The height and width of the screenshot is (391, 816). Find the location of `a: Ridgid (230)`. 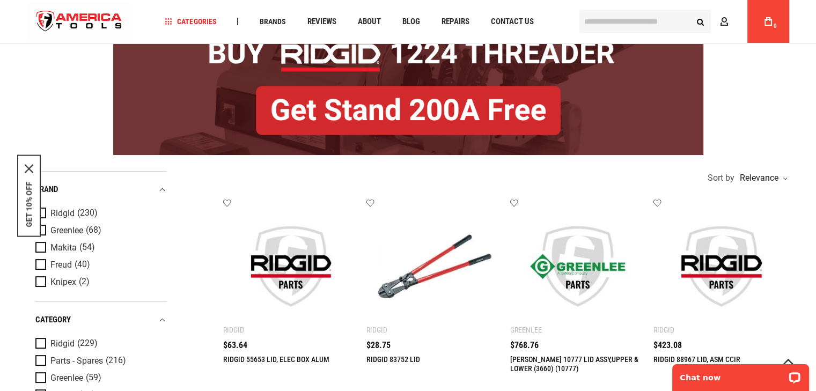

a: Ridgid (230) is located at coordinates (100, 214).